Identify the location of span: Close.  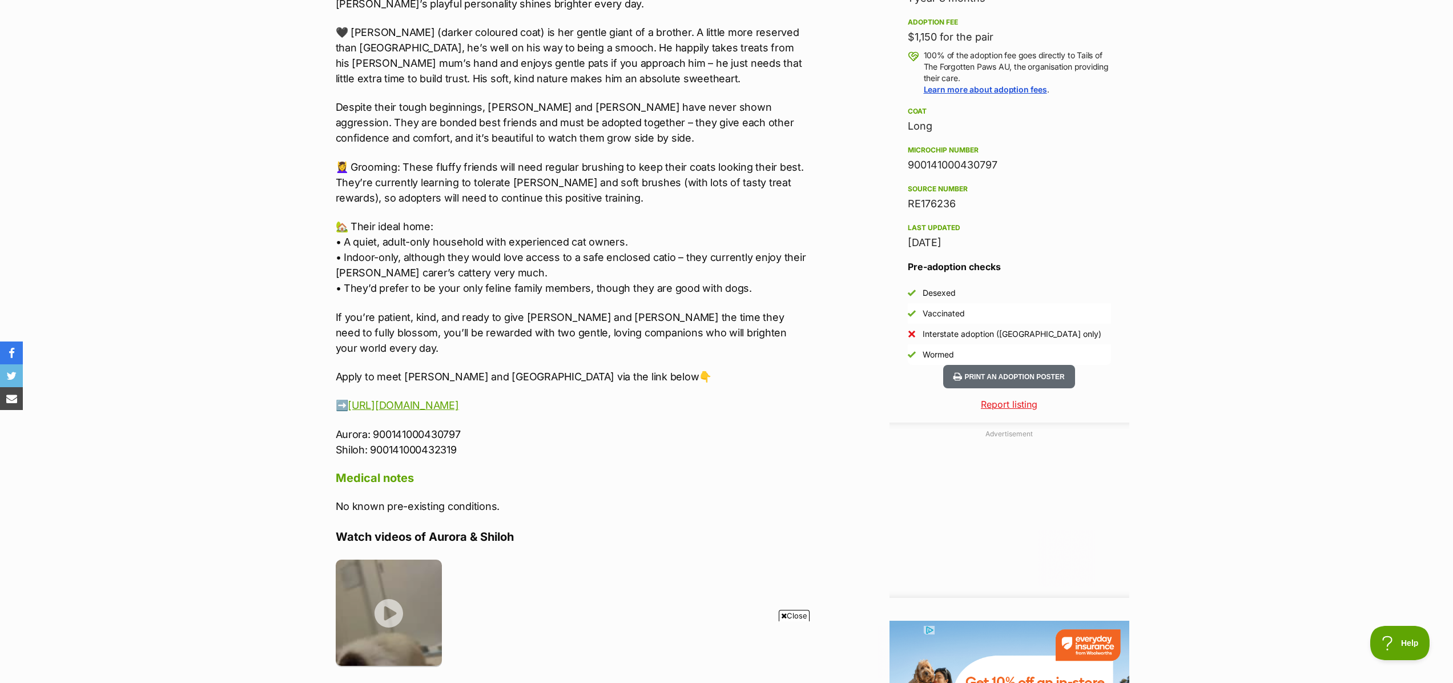
(794, 616).